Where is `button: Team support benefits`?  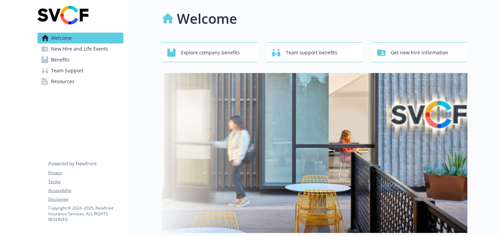
button: Team support benefits is located at coordinates (314, 52).